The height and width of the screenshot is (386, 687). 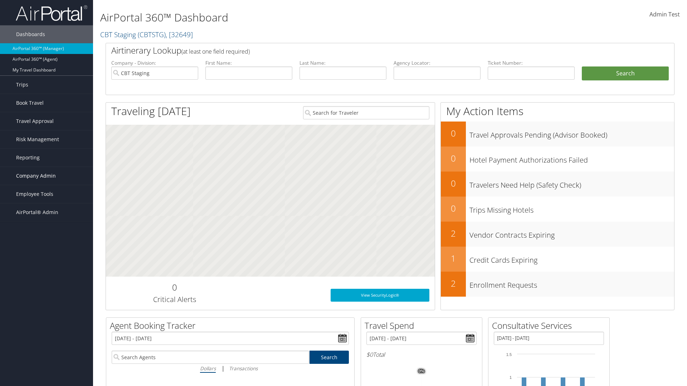 What do you see at coordinates (174, 300) in the screenshot?
I see `h3: Critical Alerts` at bounding box center [174, 300].